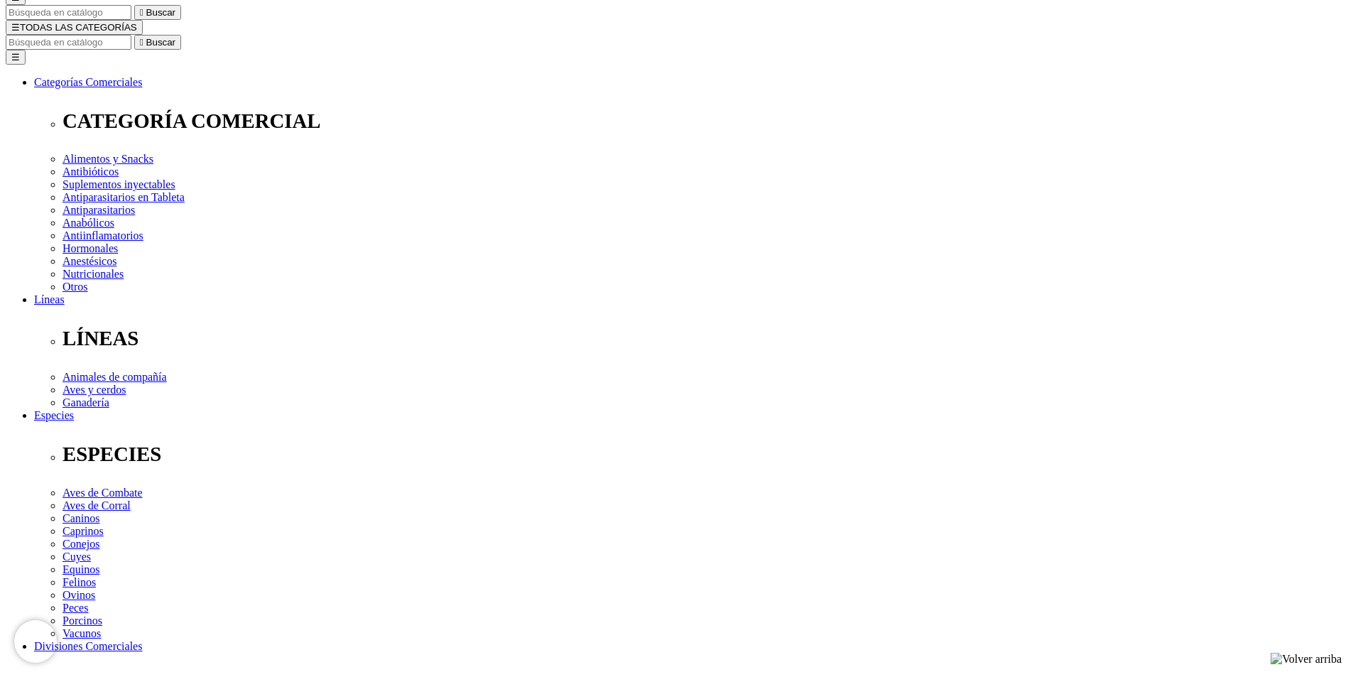 The height and width of the screenshot is (677, 1353). What do you see at coordinates (119, 184) in the screenshot?
I see `a: Suplementos inyectables` at bounding box center [119, 184].